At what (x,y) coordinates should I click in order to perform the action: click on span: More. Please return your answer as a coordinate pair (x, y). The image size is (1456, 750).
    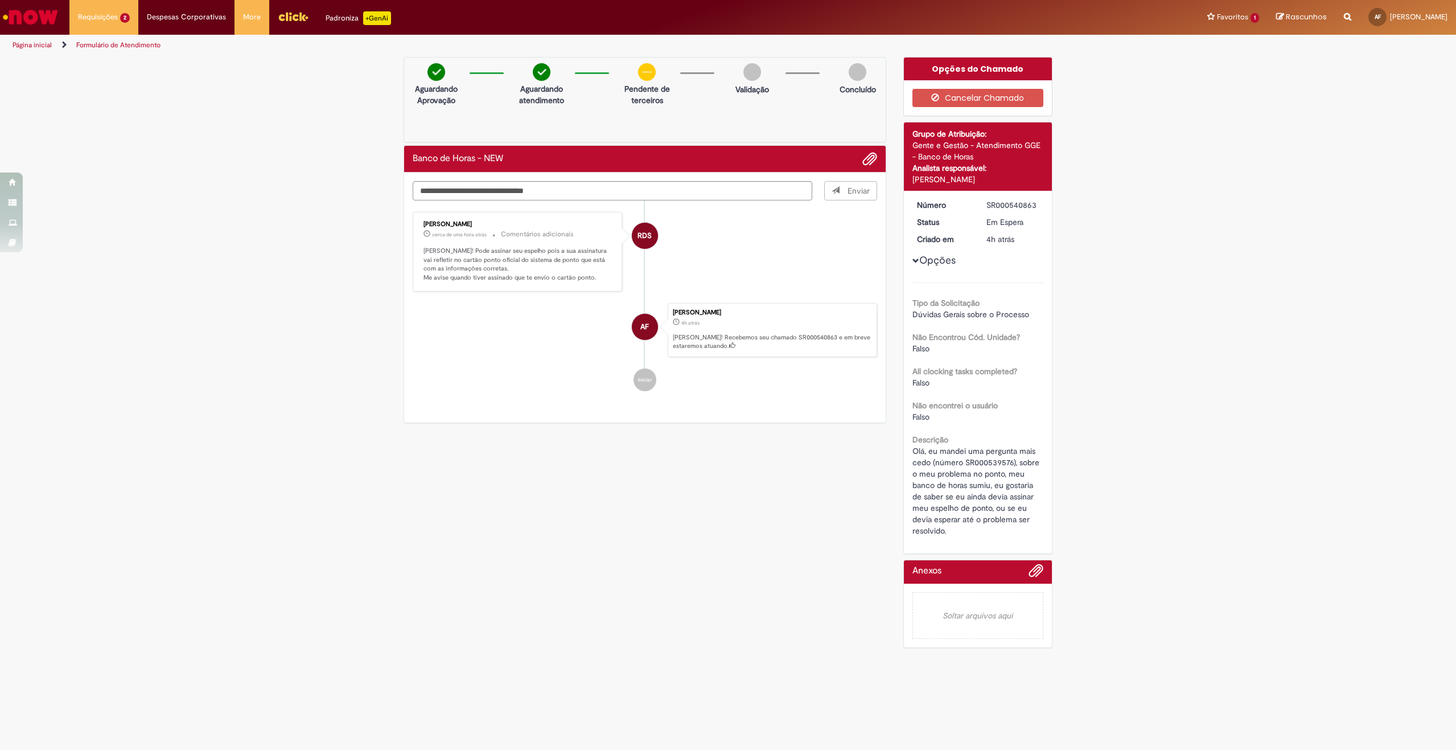
    Looking at the image, I should click on (252, 17).